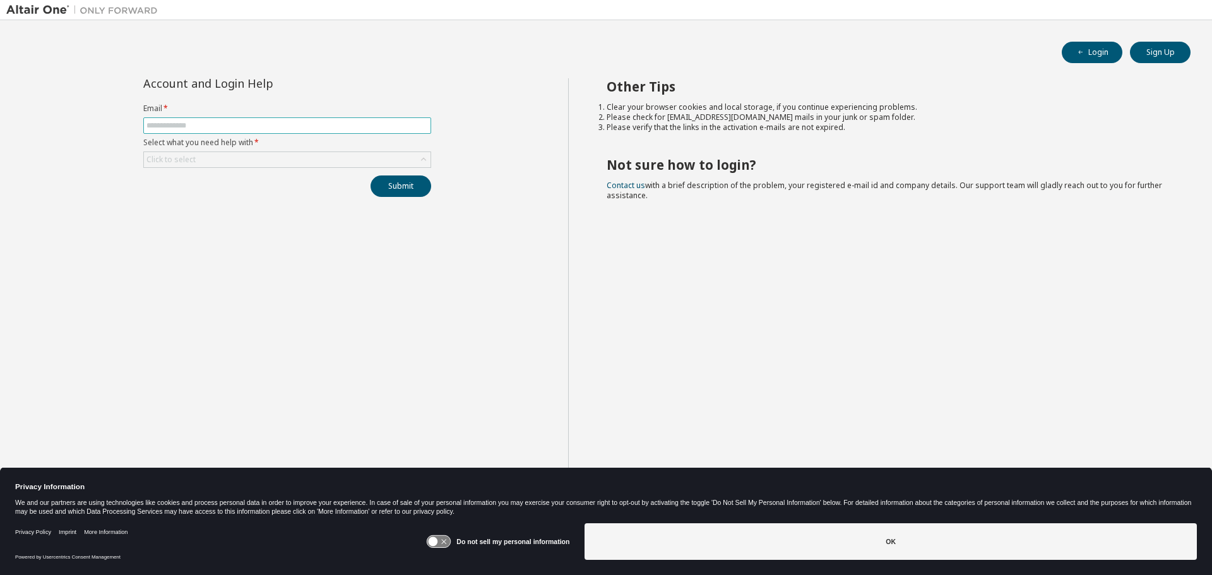  What do you see at coordinates (258, 83) in the screenshot?
I see `div: Account and Login Help` at bounding box center [258, 83].